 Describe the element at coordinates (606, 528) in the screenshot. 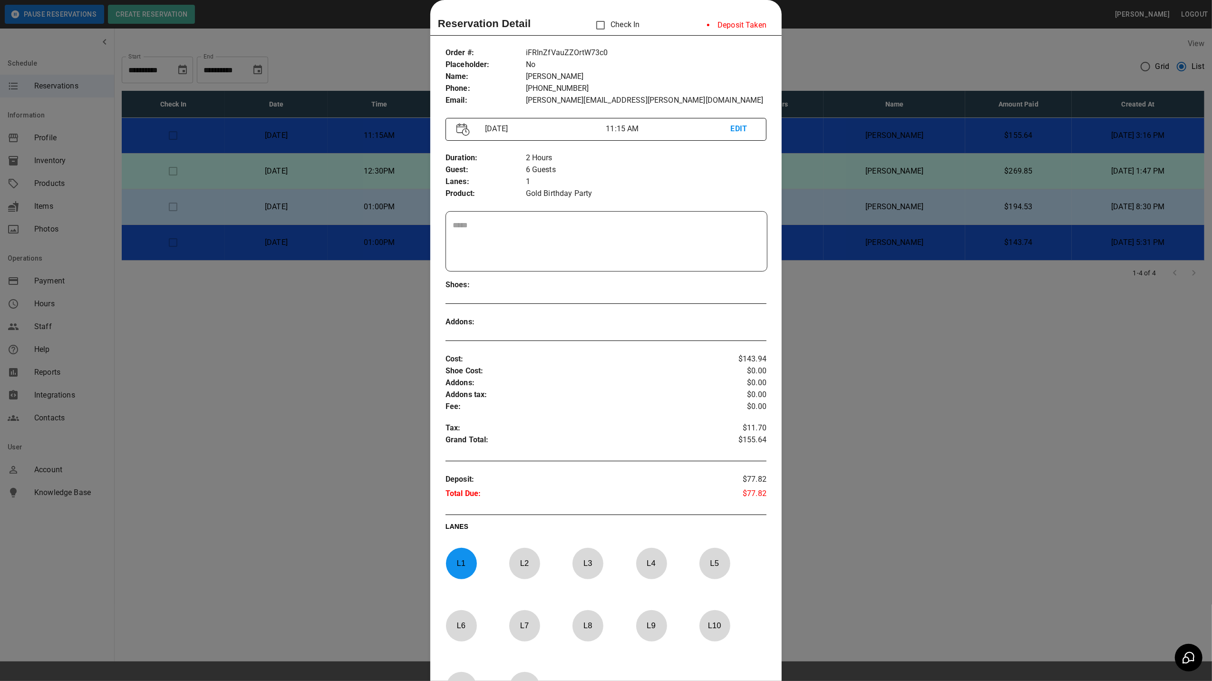

I see `p: LANES` at that location.